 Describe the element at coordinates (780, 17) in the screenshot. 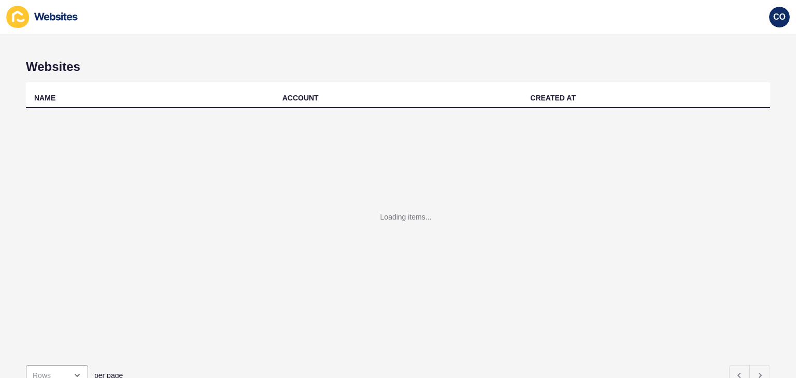

I see `span: CO` at that location.